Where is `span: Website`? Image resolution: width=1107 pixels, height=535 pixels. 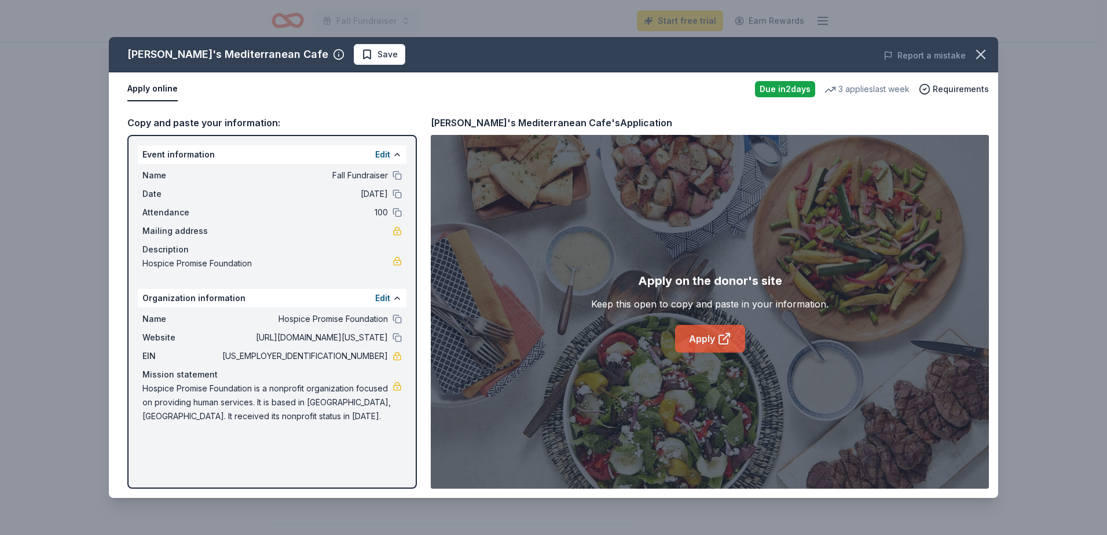 span: Website is located at coordinates (181, 338).